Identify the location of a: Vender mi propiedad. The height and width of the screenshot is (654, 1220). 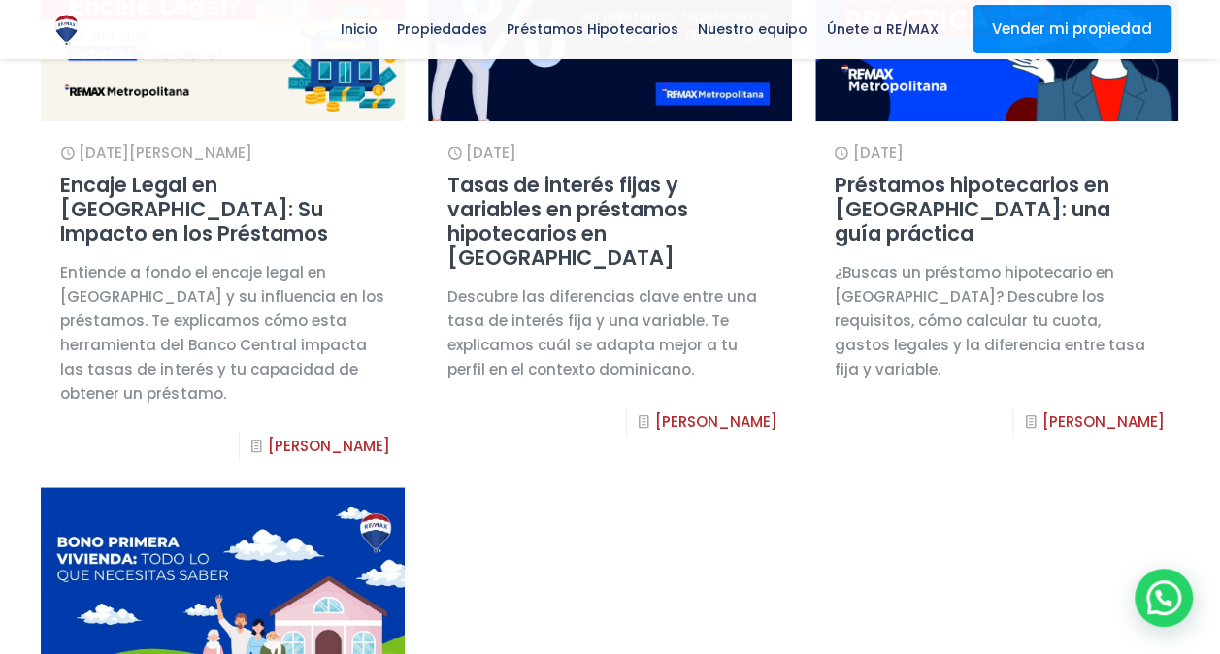
(1071, 29).